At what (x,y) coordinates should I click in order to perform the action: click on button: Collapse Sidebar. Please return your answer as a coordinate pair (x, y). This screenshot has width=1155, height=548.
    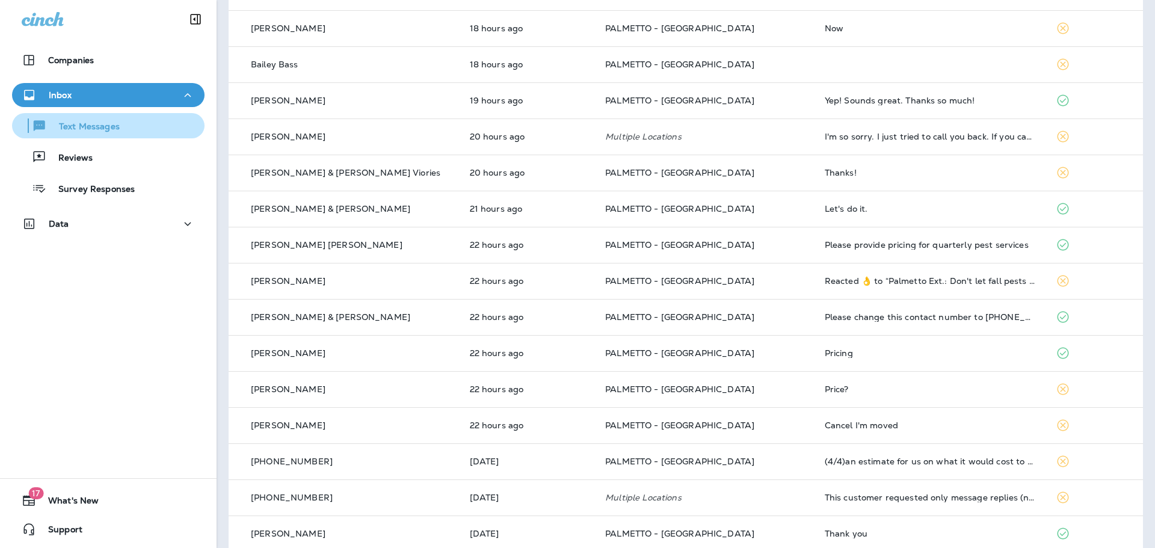
    Looking at the image, I should click on (195, 19).